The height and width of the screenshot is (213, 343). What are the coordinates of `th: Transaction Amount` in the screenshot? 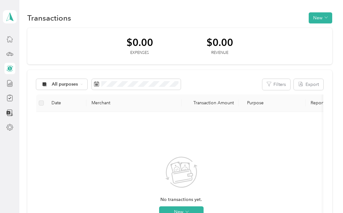 It's located at (210, 103).